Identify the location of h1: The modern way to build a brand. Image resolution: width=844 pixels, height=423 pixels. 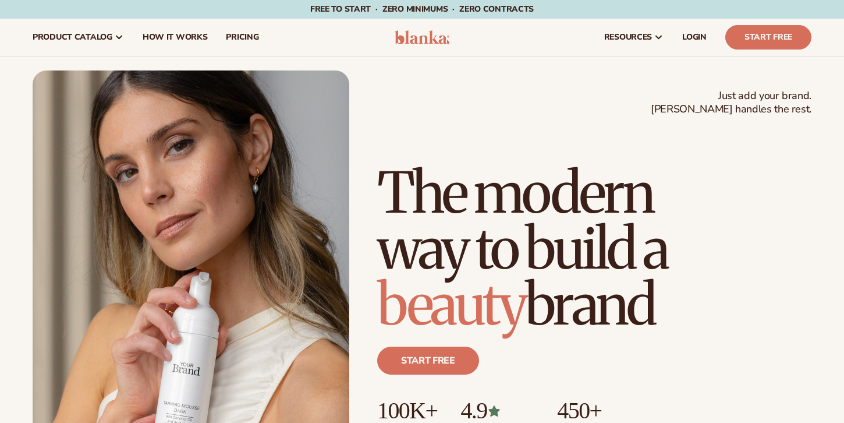
(594, 249).